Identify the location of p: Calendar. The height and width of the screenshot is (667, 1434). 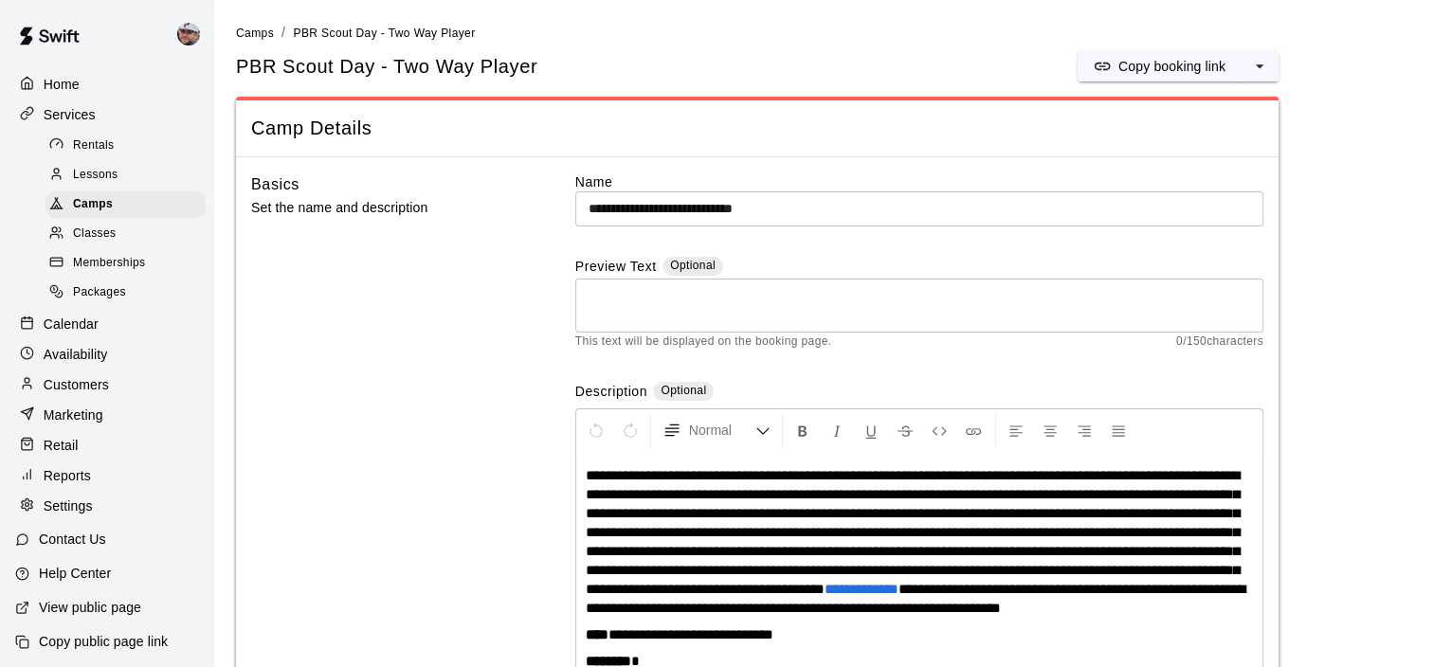
(71, 324).